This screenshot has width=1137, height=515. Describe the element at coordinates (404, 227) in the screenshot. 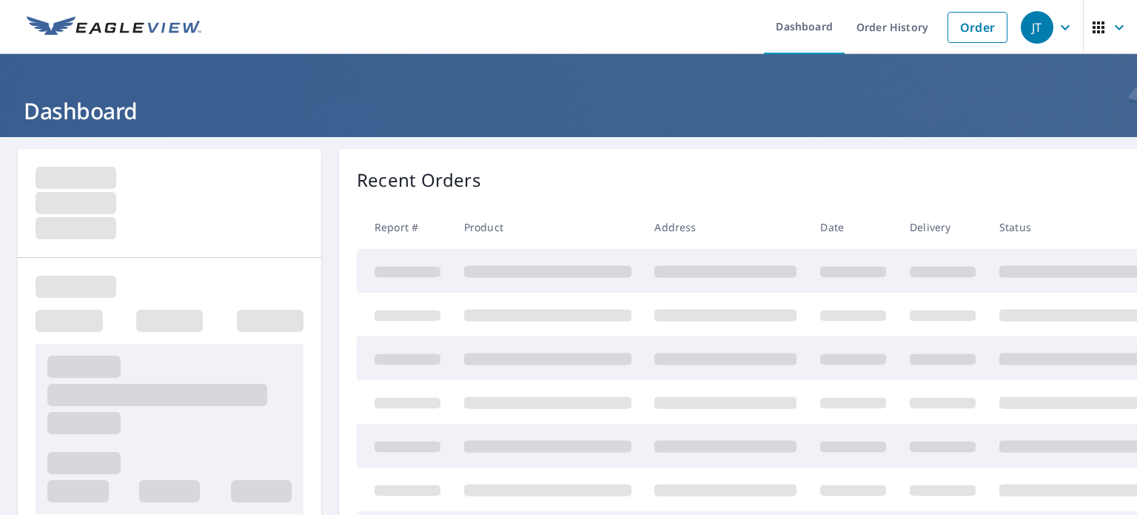

I see `th: Report #` at that location.